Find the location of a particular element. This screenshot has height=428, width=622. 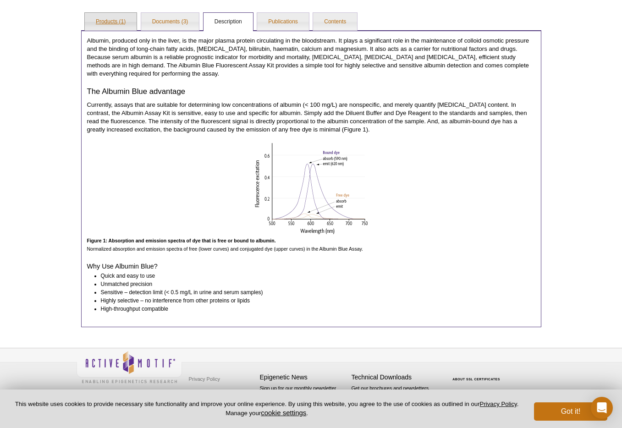

p: This website uses cookies to provide necessary site functionality and improve your online experie... is located at coordinates (267, 409).